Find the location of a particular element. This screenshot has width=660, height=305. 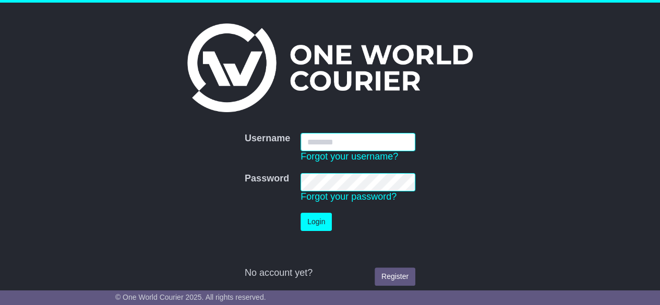

div: No account yet? is located at coordinates (330, 273).